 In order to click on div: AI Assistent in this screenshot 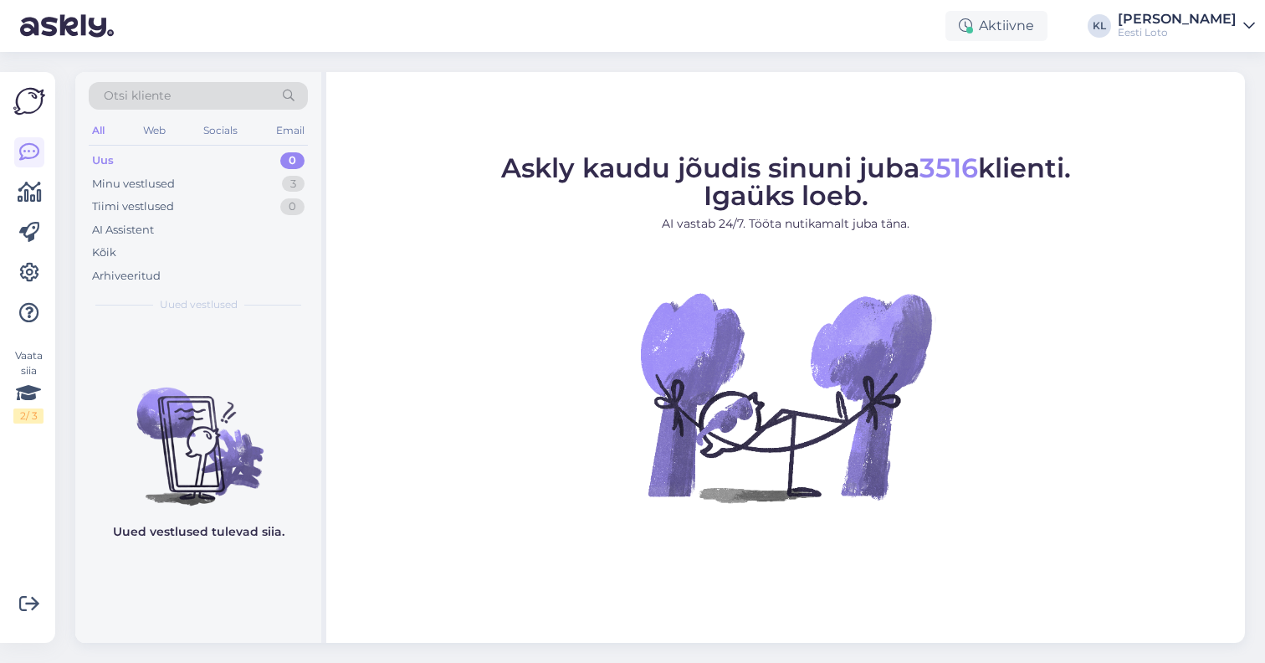, I will do `click(123, 230)`.